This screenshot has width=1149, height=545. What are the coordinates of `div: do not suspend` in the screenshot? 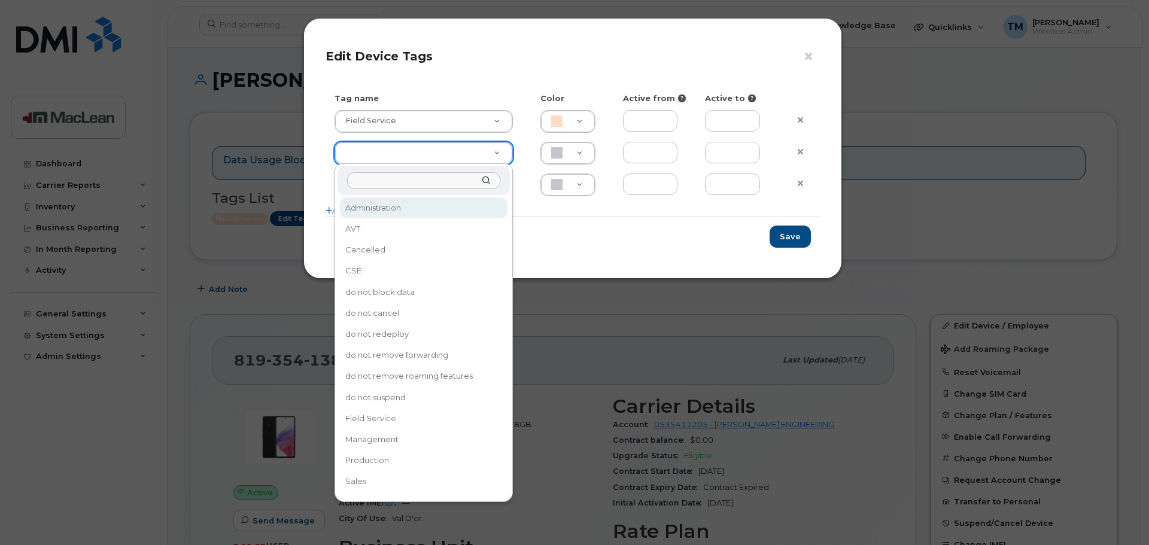 It's located at (424, 397).